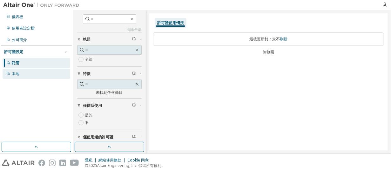  I want to click on font: 網站使用條款, so click(110, 160).